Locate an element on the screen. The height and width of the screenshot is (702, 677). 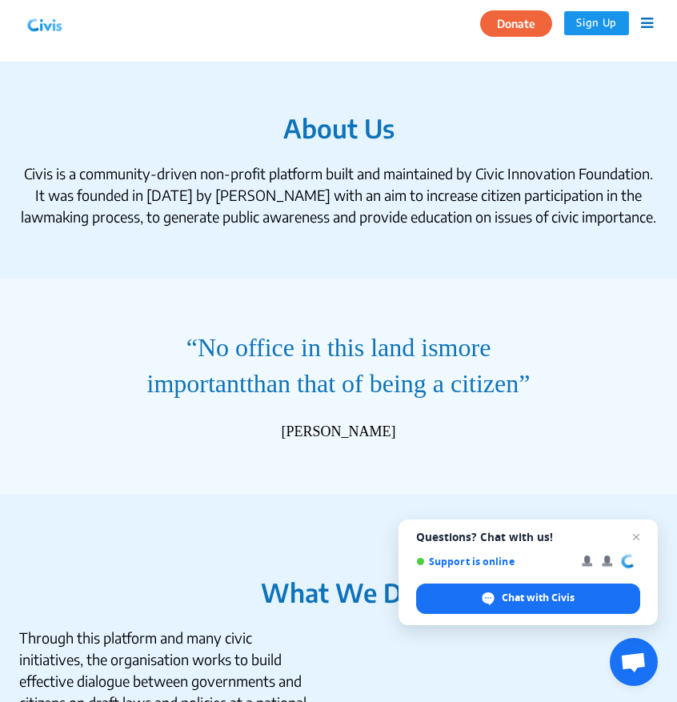
span: Support is online is located at coordinates (493, 561).